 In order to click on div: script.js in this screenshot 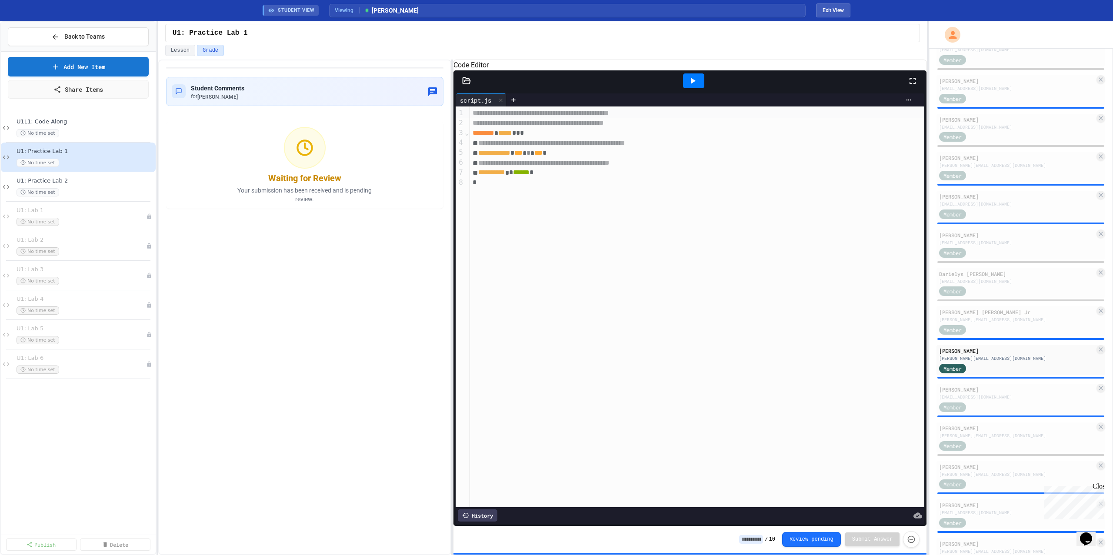, I will do `click(475, 100)`.